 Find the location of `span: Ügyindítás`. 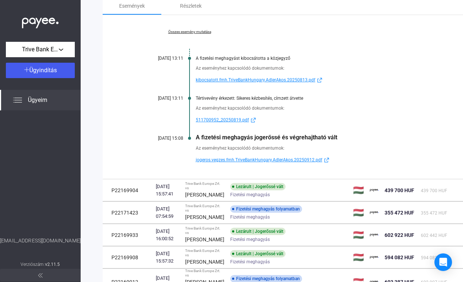

span: Ügyindítás is located at coordinates (43, 70).